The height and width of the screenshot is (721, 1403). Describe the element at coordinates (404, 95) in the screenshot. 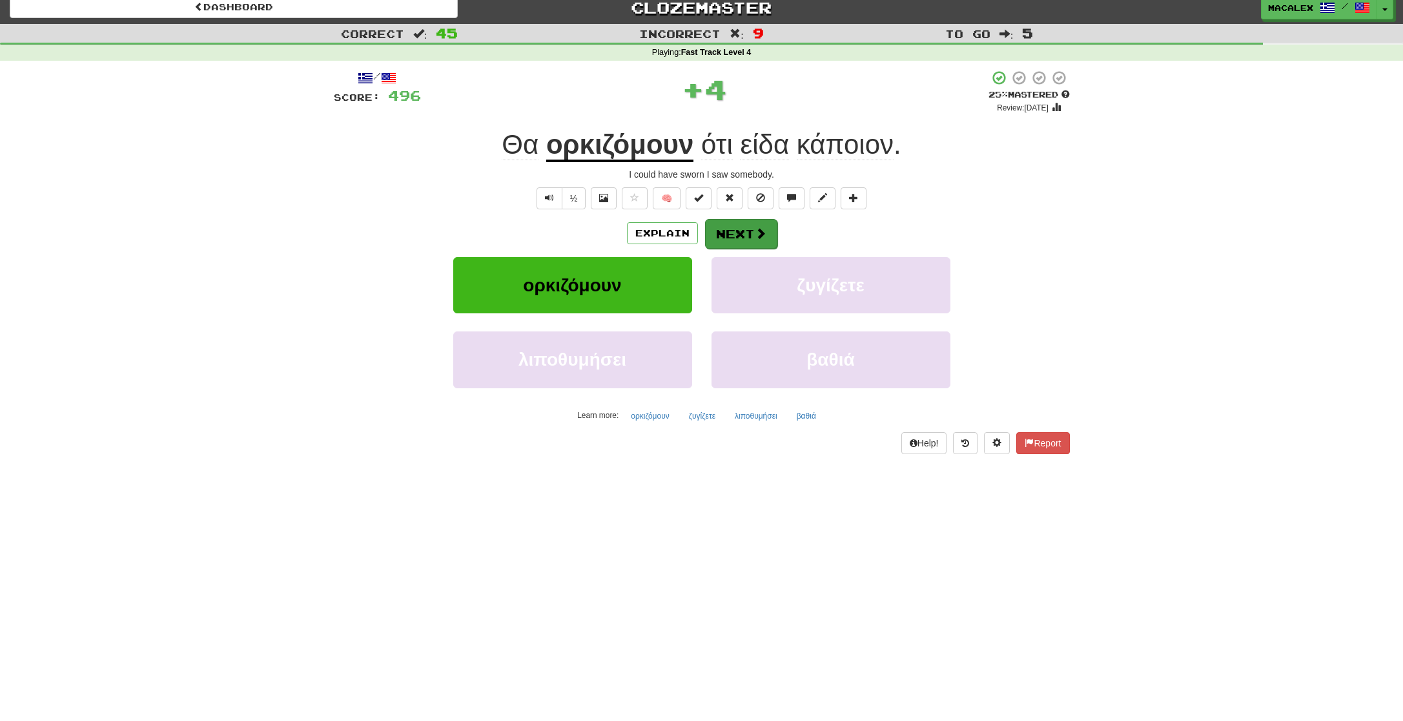

I see `span: 496` at that location.